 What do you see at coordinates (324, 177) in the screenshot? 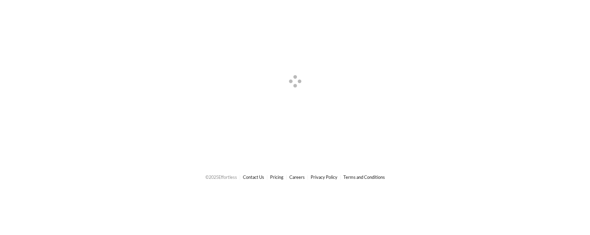
I see `a: Privacy Policy` at bounding box center [324, 177].